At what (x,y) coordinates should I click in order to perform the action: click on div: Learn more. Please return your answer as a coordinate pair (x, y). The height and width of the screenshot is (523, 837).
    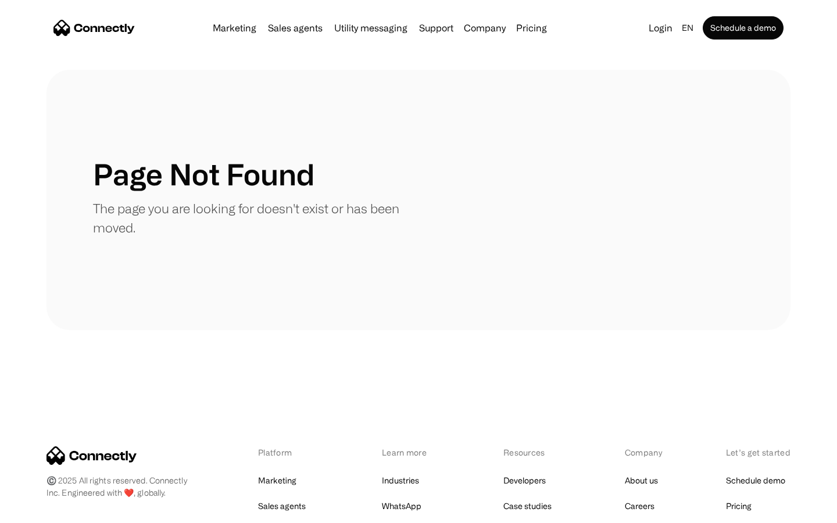
    Looking at the image, I should click on (412, 452).